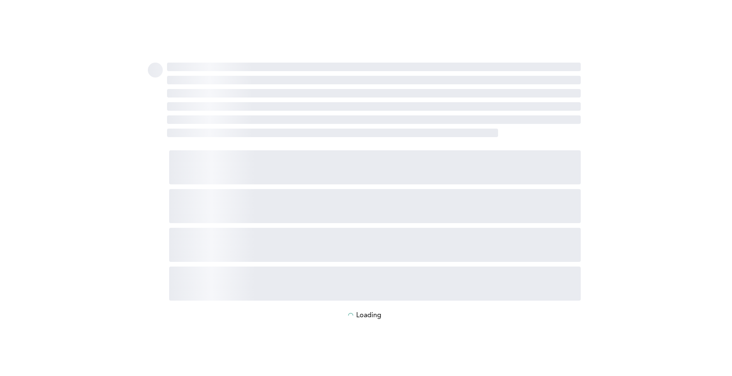  I want to click on p: Loading, so click(369, 316).